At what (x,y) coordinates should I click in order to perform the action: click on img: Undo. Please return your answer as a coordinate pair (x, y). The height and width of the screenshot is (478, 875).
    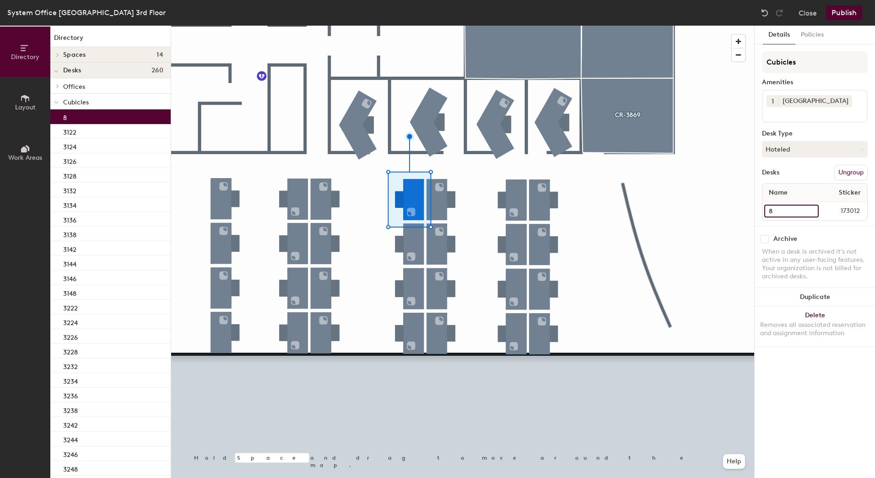
    Looking at the image, I should click on (765, 13).